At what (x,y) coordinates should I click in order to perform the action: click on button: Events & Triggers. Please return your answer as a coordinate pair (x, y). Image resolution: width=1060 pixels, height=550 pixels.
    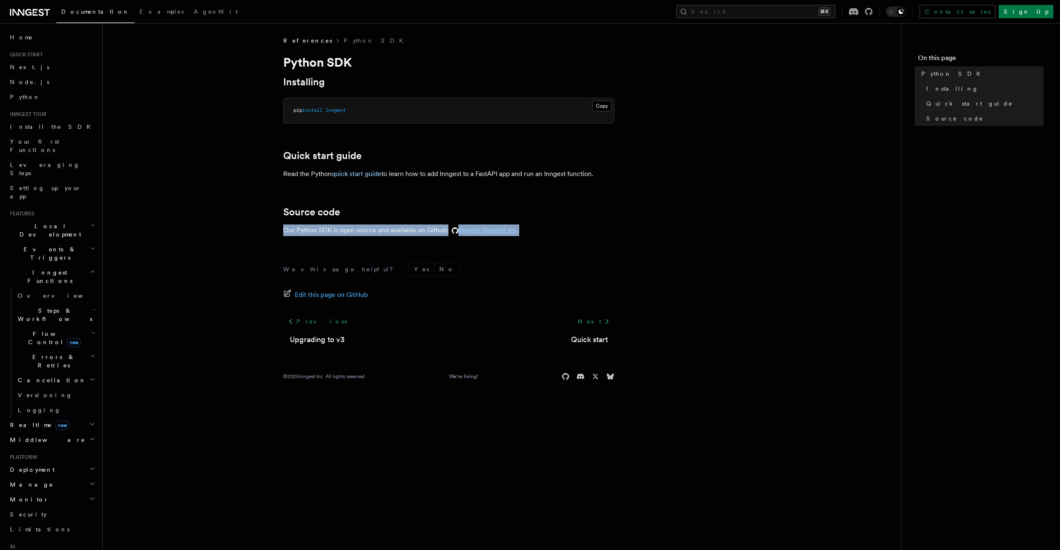
    Looking at the image, I should click on (52, 253).